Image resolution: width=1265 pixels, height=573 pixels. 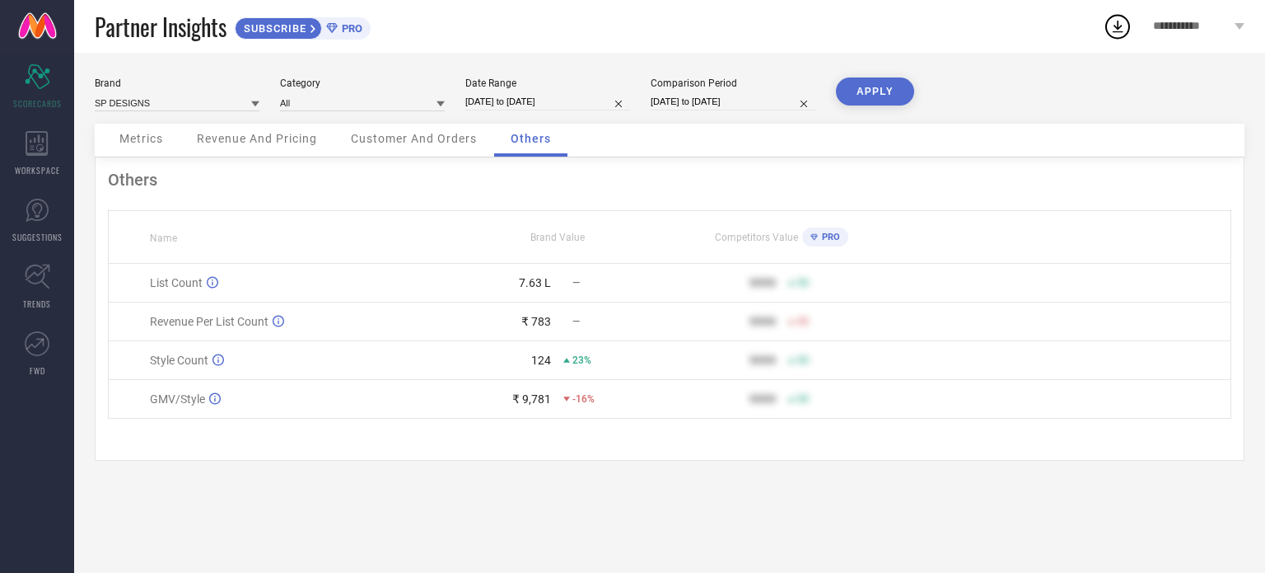 I want to click on div: ₹ 9,781, so click(x=531, y=399).